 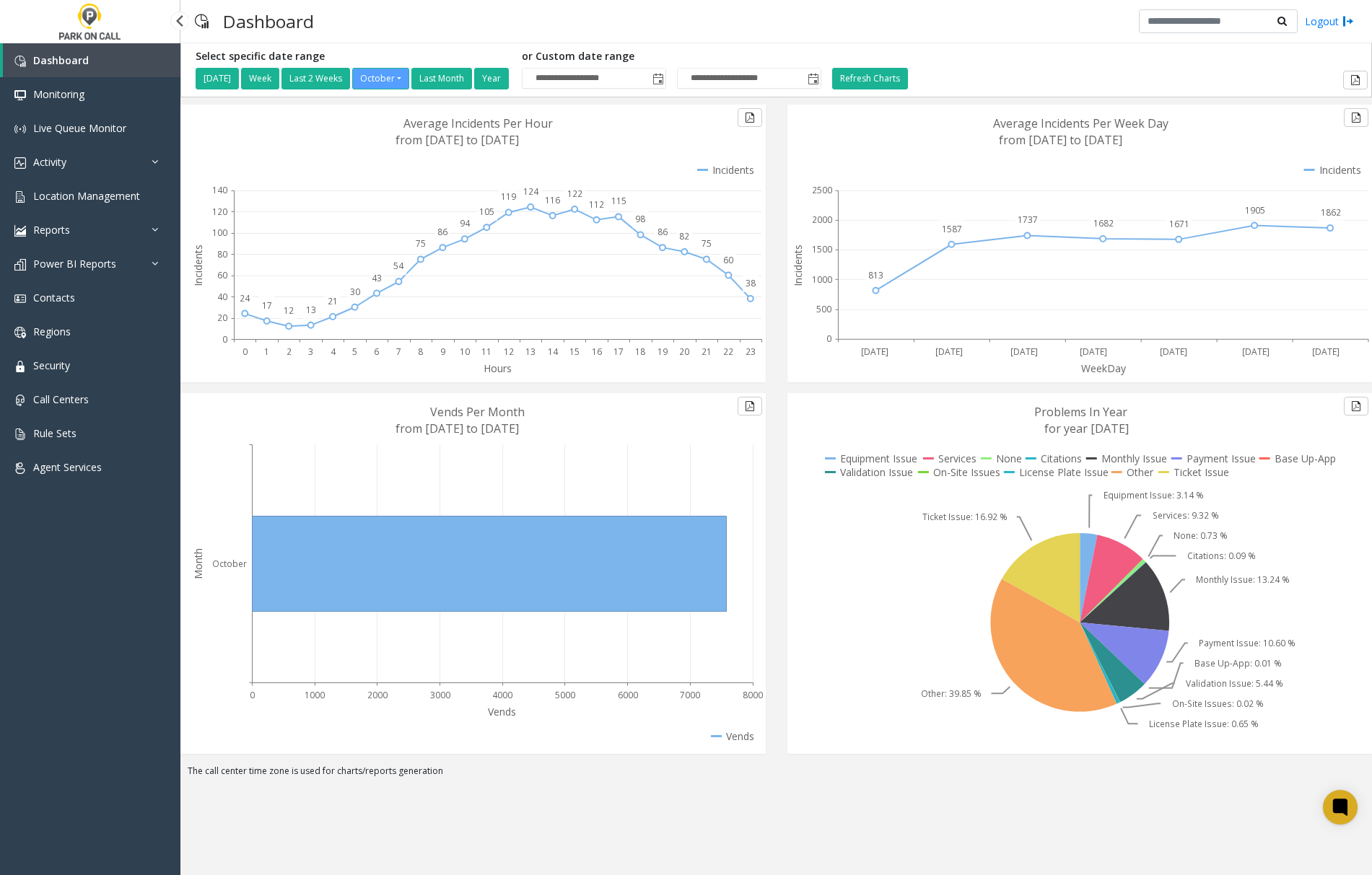 What do you see at coordinates (355, 352) in the screenshot?
I see `text: 5` at bounding box center [355, 352].